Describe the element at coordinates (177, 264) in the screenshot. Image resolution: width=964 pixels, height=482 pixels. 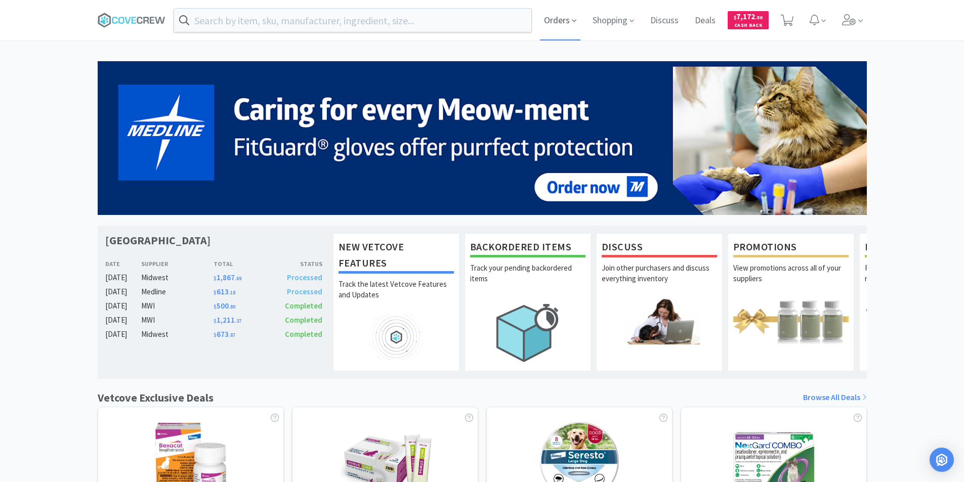
I see `div: Supplier` at that location.